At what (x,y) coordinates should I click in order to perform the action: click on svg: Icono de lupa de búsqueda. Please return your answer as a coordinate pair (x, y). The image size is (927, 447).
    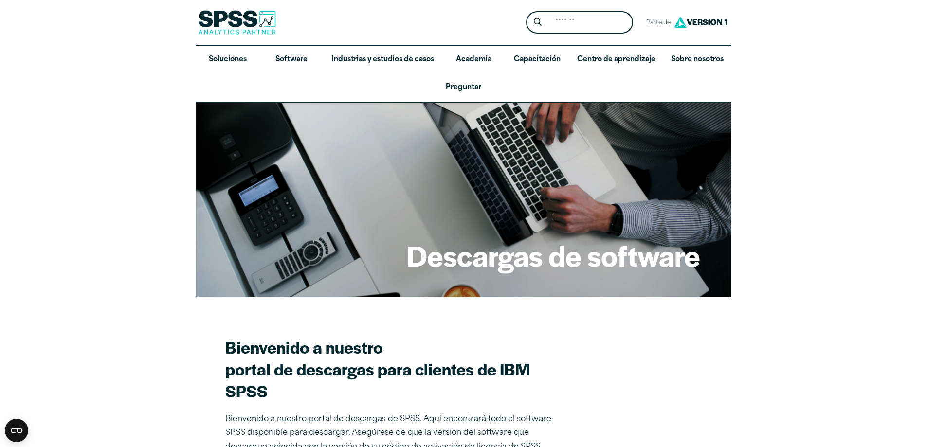
    Looking at the image, I should click on (537, 22).